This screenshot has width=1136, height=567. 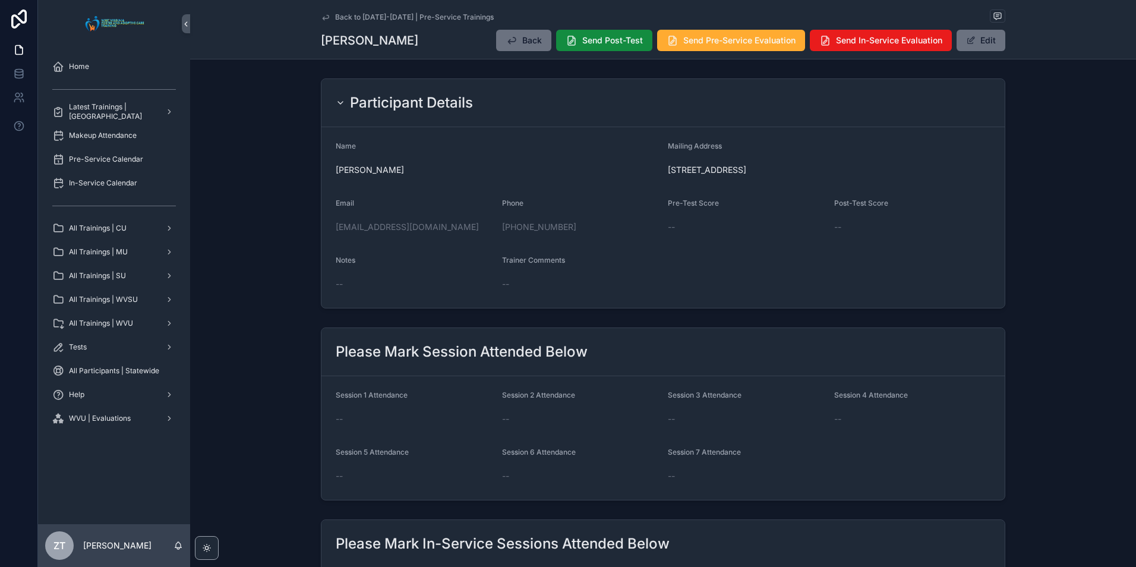 What do you see at coordinates (538, 395) in the screenshot?
I see `span: Session 2 Attendance` at bounding box center [538, 395].